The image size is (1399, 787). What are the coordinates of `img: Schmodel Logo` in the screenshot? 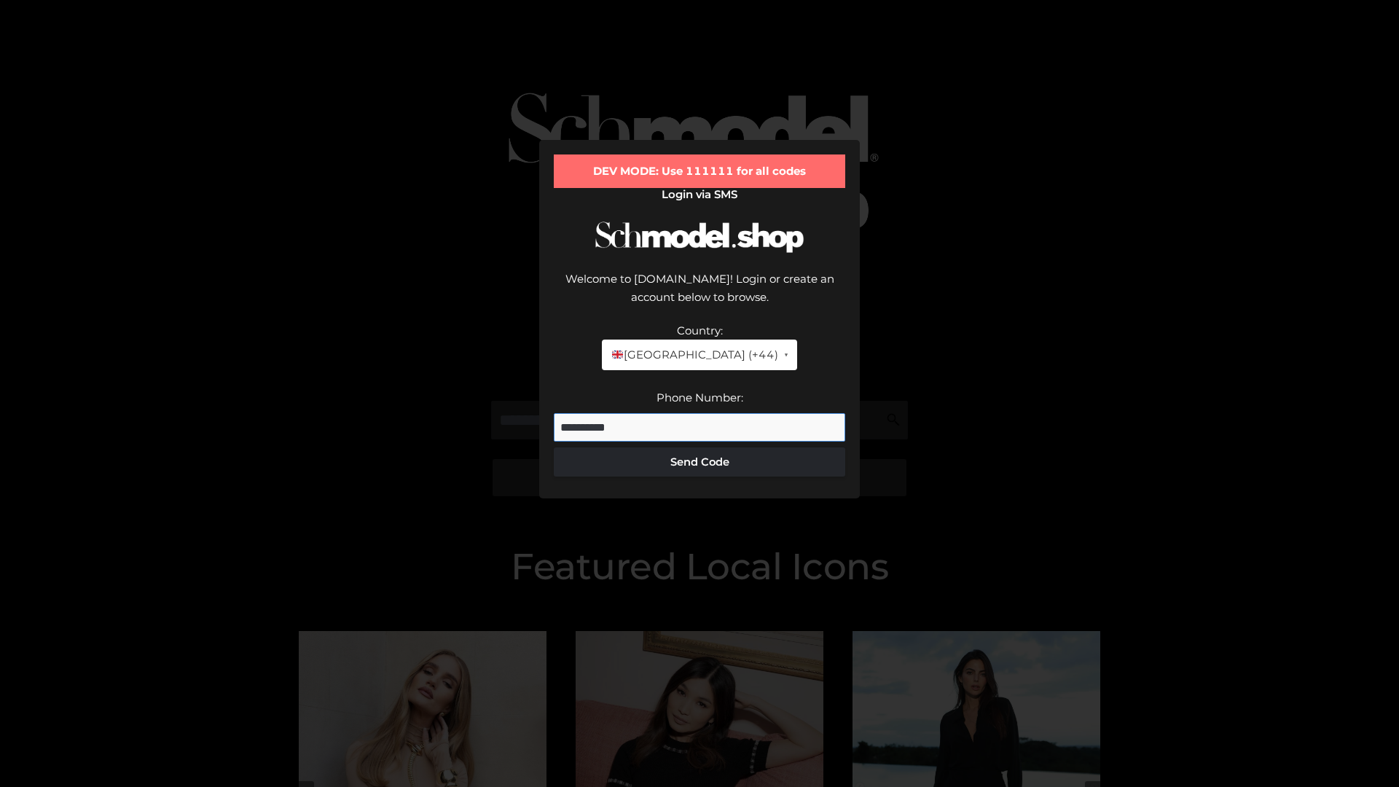 It's located at (700, 237).